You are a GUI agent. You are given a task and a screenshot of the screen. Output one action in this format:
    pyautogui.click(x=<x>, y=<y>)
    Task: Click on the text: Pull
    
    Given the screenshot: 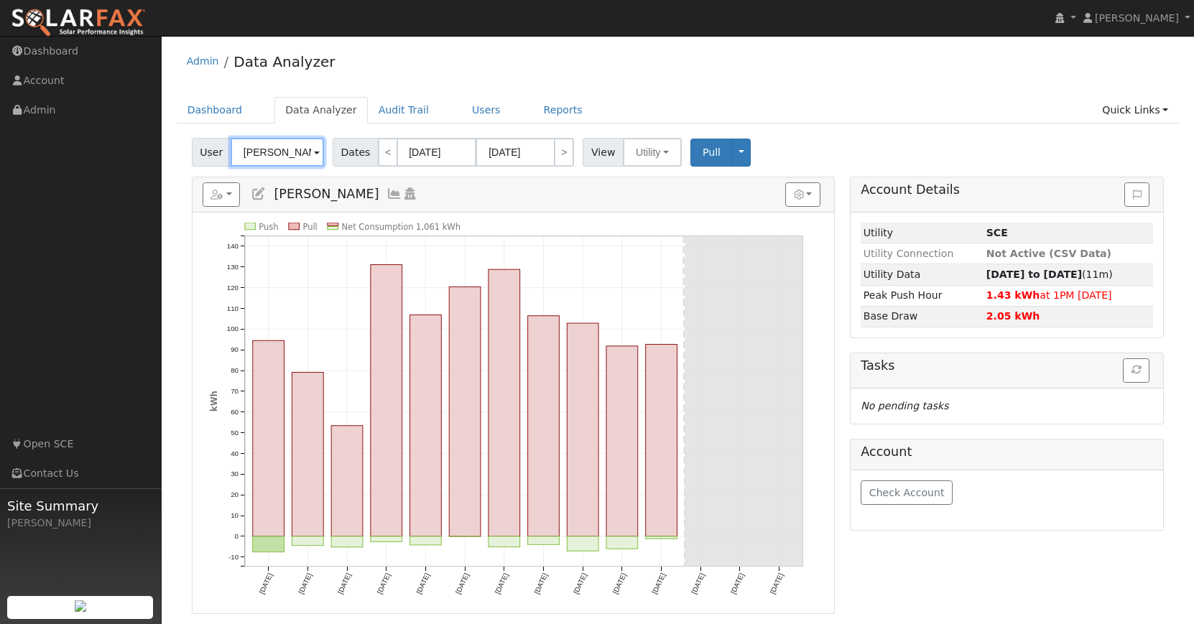 What is the action you would take?
    pyautogui.click(x=310, y=227)
    